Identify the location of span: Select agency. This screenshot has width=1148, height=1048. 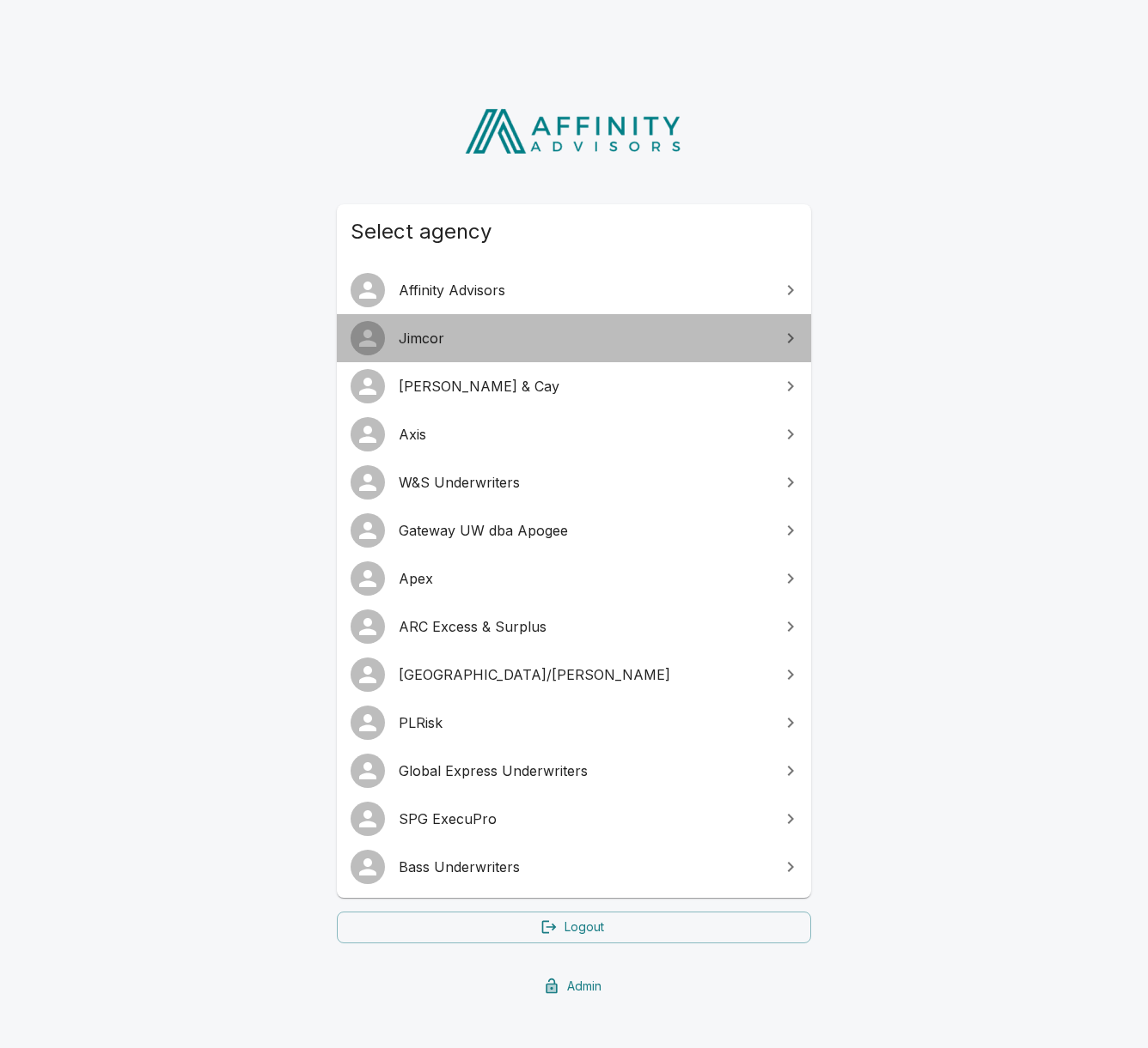
(574, 232).